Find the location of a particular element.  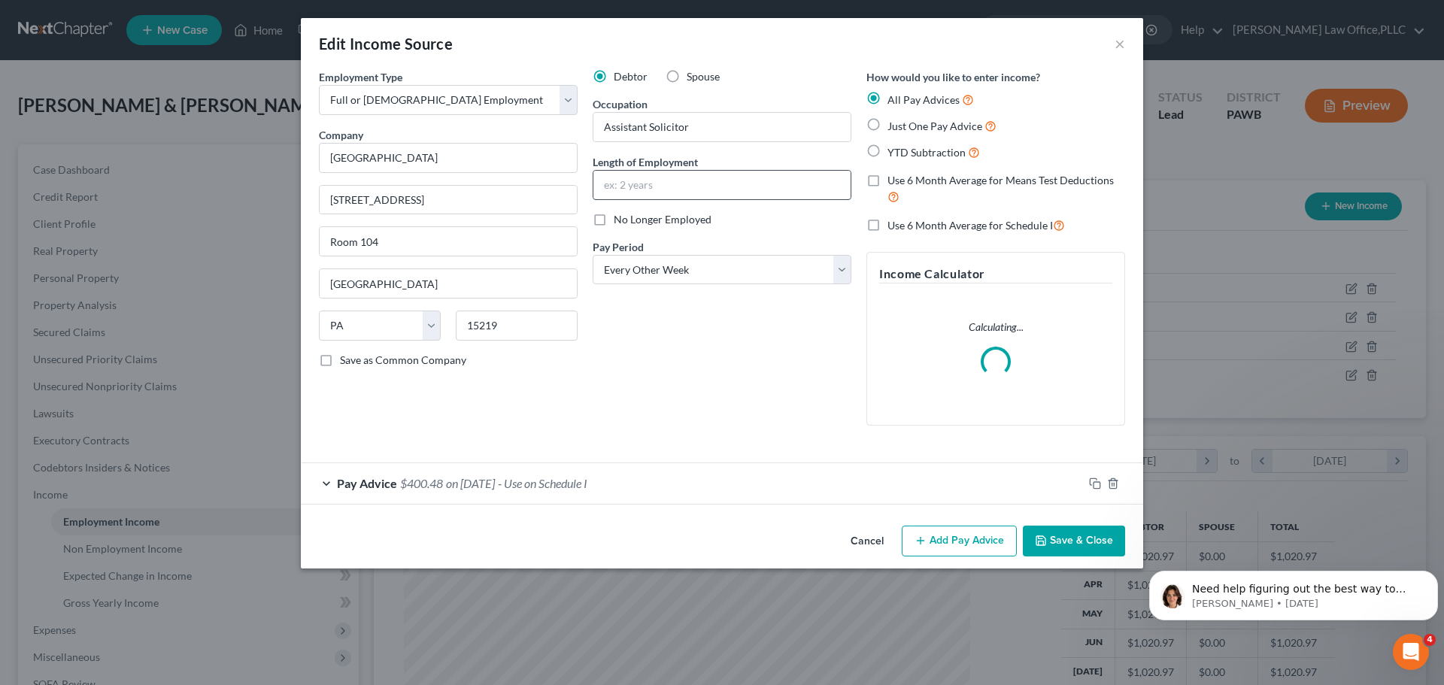

span: All Pay Advices is located at coordinates (923, 99).